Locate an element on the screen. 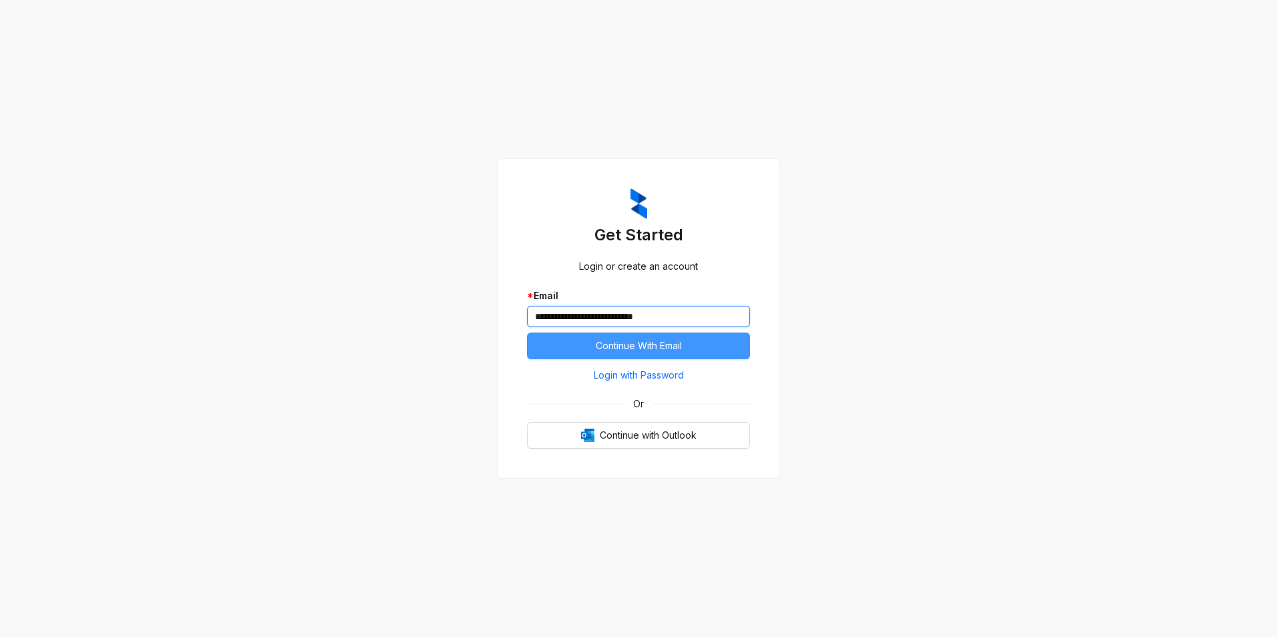 The width and height of the screenshot is (1277, 637). button: Login with Password is located at coordinates (638, 375).